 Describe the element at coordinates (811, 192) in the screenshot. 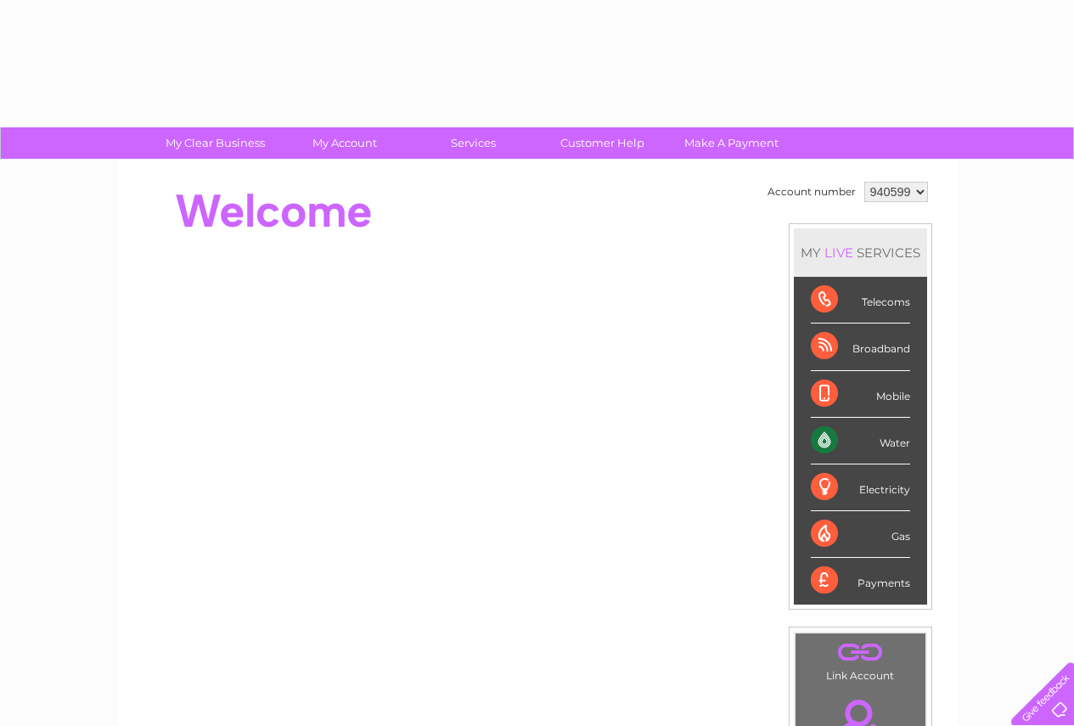

I see `td: Account number` at that location.